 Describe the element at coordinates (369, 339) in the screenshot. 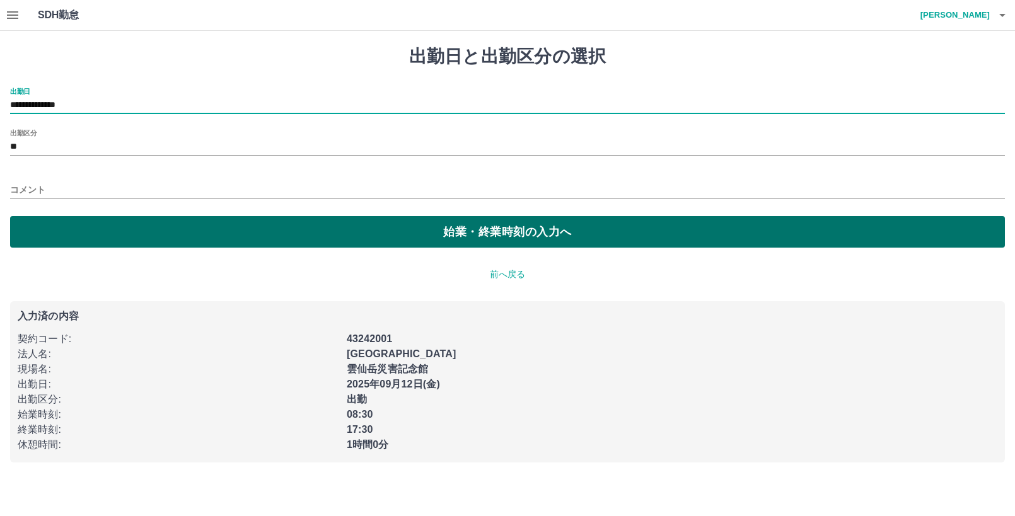

I see `b: 43242001` at that location.